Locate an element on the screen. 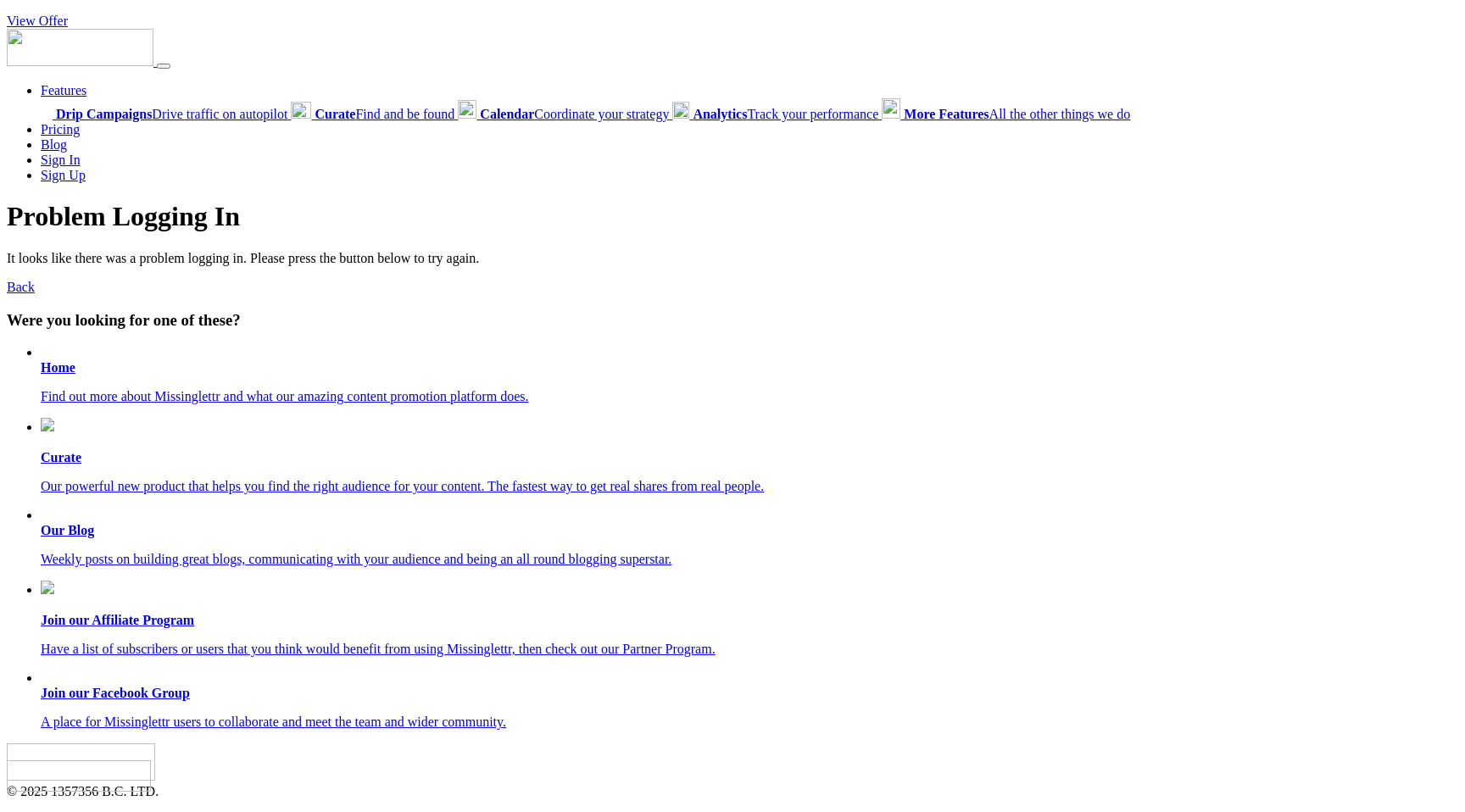 The height and width of the screenshot is (812, 1465). a: Join our Facebook Group A place for Missinglettr users to collaborate and meet the team and wider... is located at coordinates (749, 708).